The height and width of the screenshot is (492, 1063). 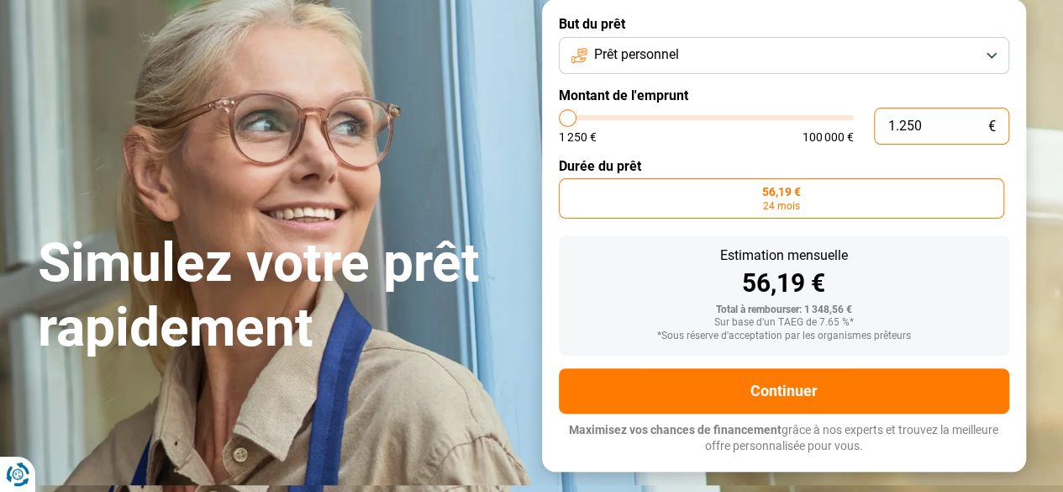 I want to click on div: 56,19 €, so click(x=784, y=283).